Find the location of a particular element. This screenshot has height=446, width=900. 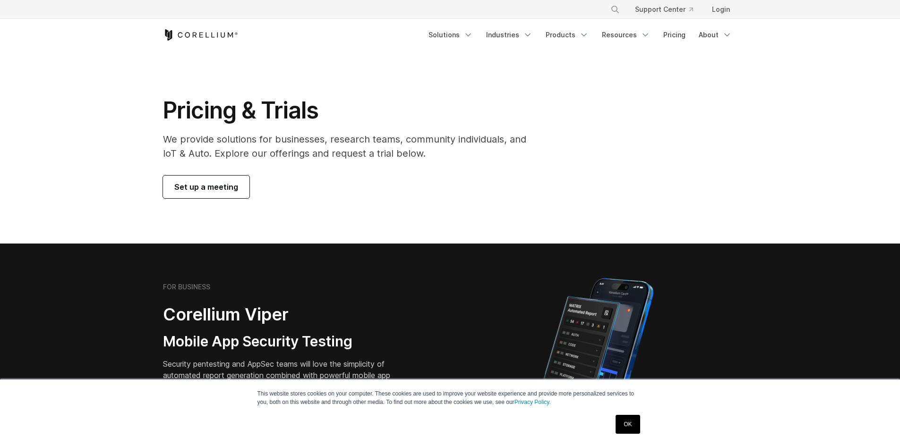

a: OK is located at coordinates (627, 425).